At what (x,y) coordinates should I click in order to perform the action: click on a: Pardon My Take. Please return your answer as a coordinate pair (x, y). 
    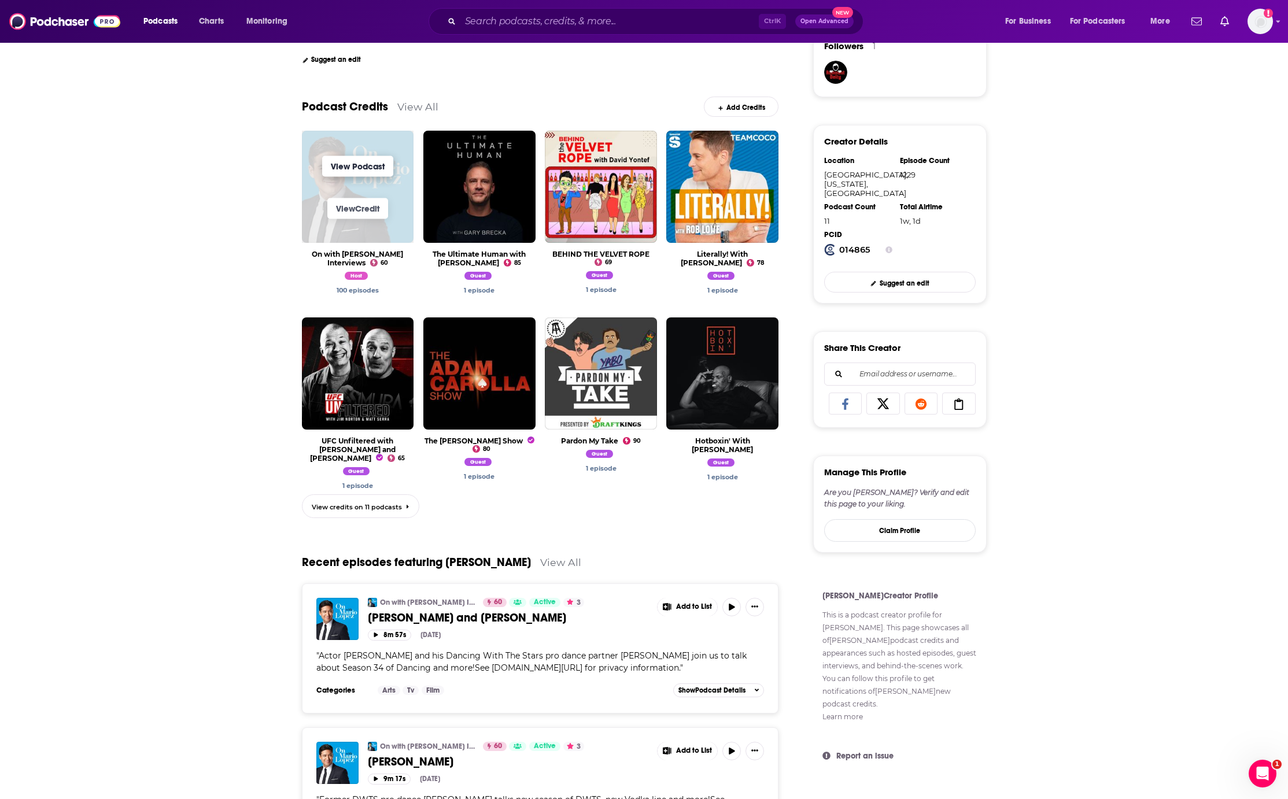
    Looking at the image, I should click on (589, 441).